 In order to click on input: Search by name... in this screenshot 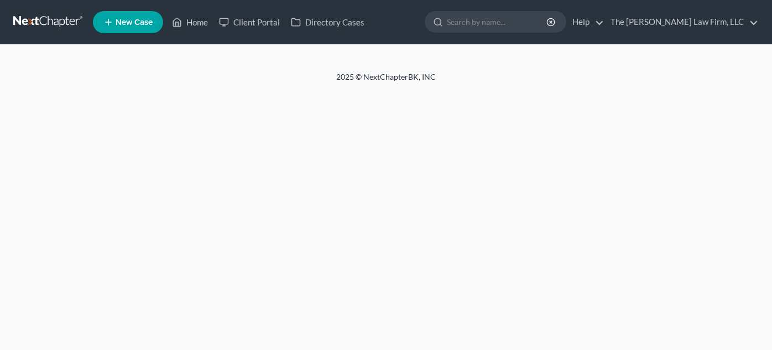, I will do `click(497, 22)`.